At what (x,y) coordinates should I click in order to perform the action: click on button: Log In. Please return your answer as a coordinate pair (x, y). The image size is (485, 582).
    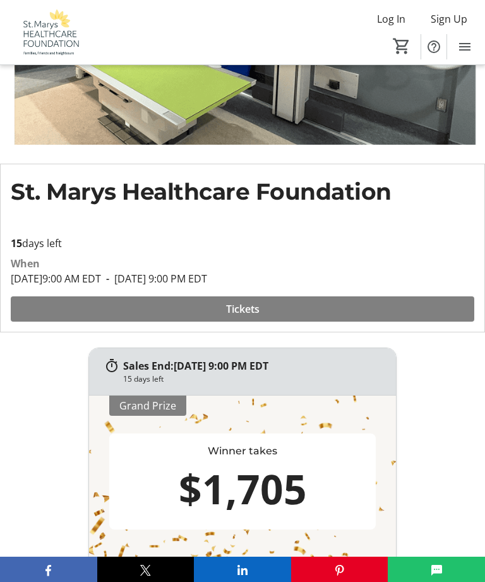
    Looking at the image, I should click on (391, 19).